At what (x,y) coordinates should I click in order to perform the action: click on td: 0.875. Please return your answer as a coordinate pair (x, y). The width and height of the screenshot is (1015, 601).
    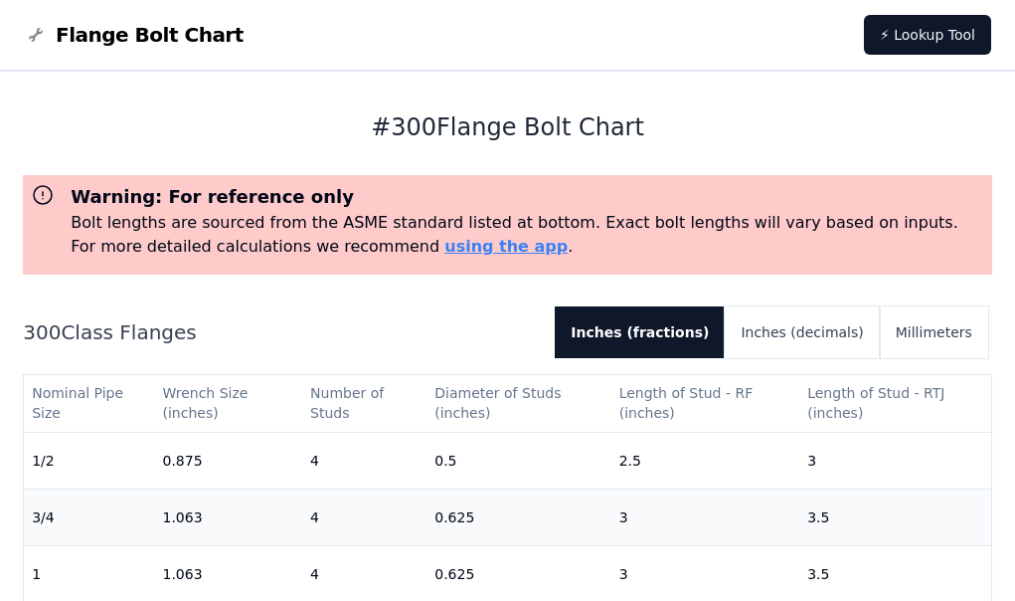
    Looking at the image, I should click on (229, 459).